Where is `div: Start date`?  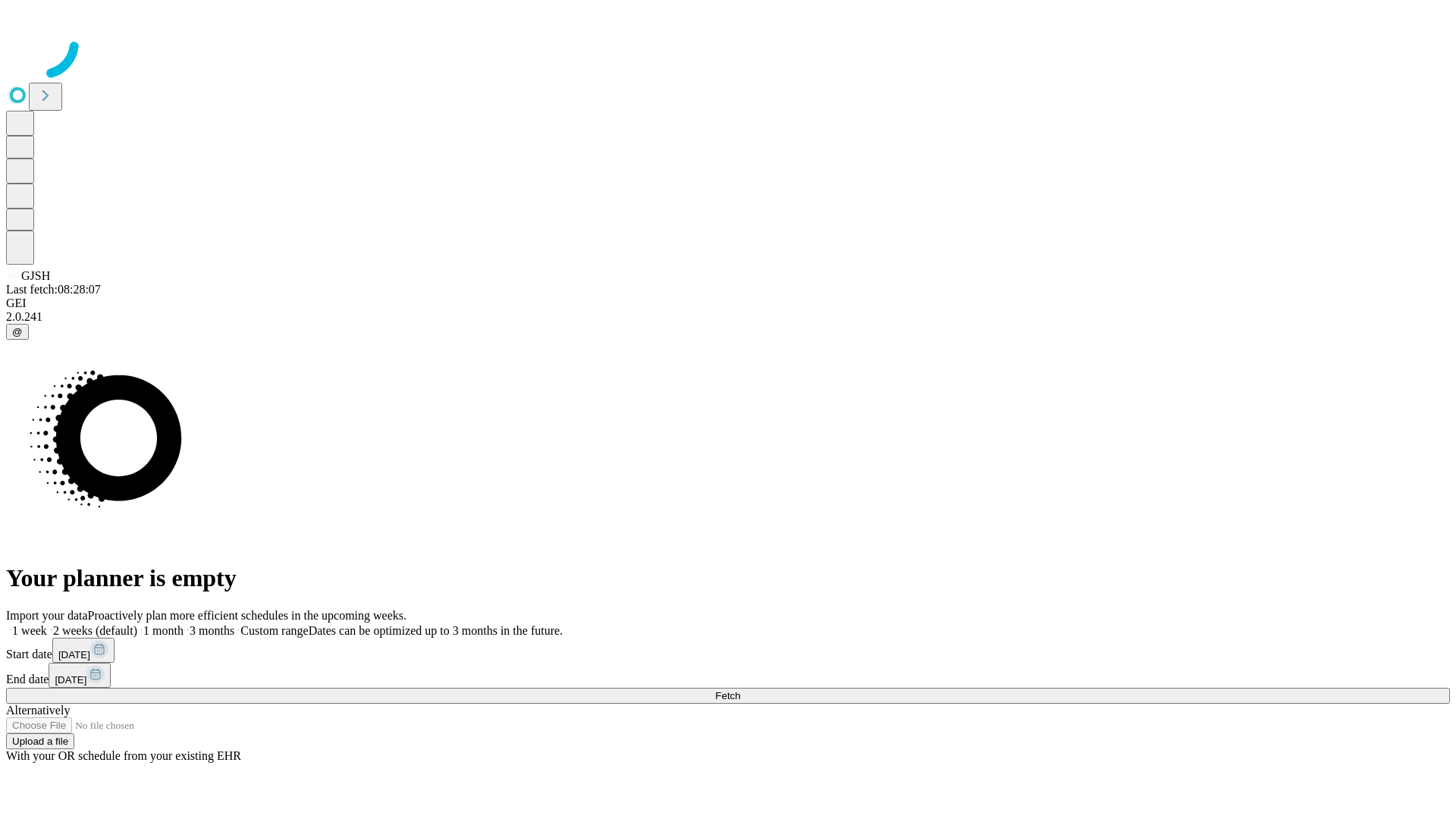
div: Start date is located at coordinates (728, 650).